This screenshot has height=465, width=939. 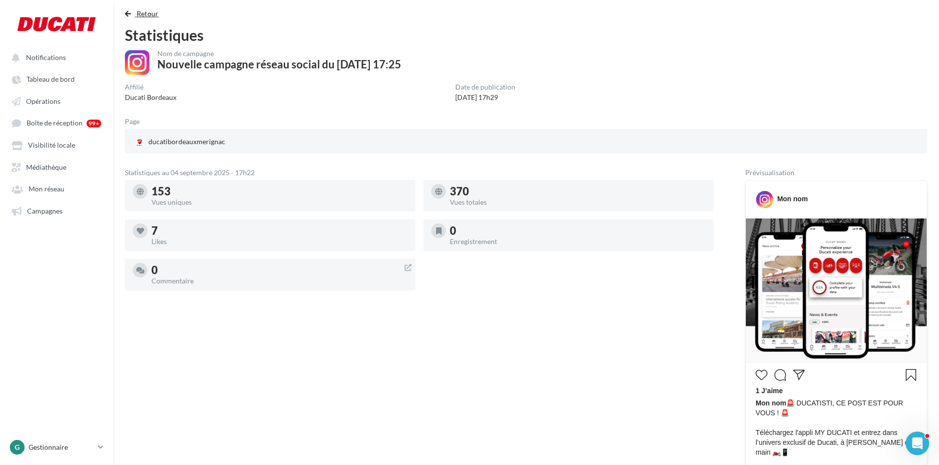 I want to click on div: Page, so click(x=136, y=121).